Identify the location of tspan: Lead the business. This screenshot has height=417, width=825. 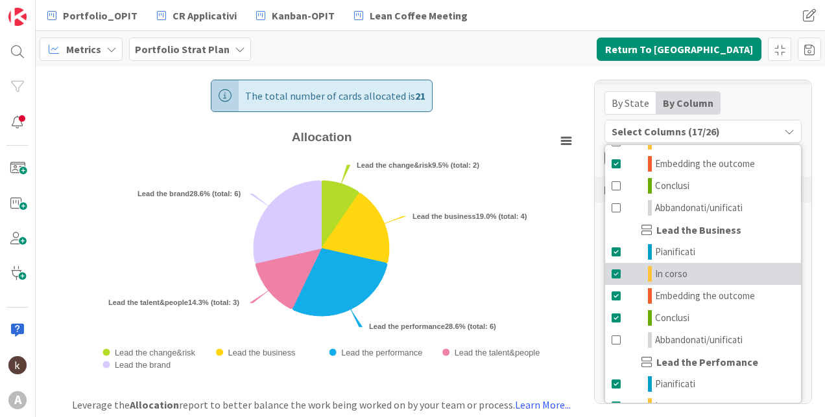
(444, 217).